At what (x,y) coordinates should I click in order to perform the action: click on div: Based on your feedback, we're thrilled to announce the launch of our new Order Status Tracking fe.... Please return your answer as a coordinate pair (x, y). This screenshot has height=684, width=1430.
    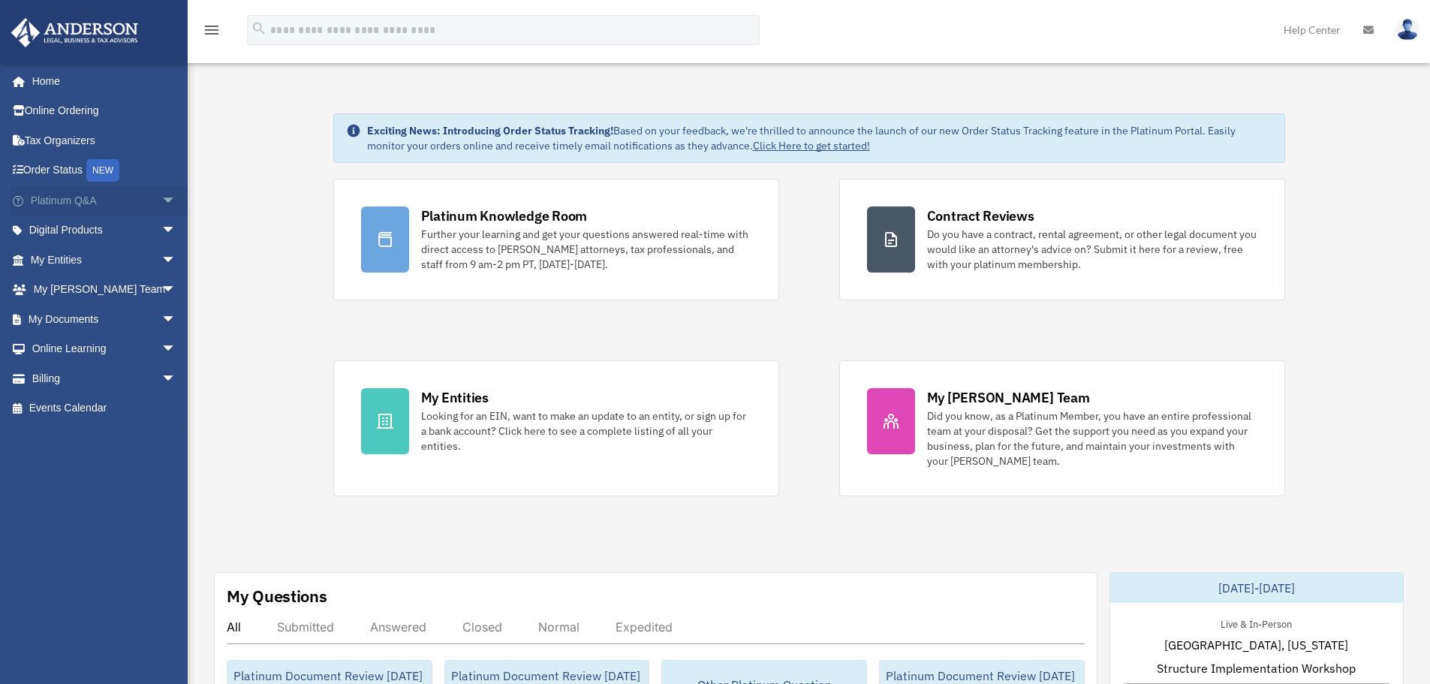
    Looking at the image, I should click on (819, 138).